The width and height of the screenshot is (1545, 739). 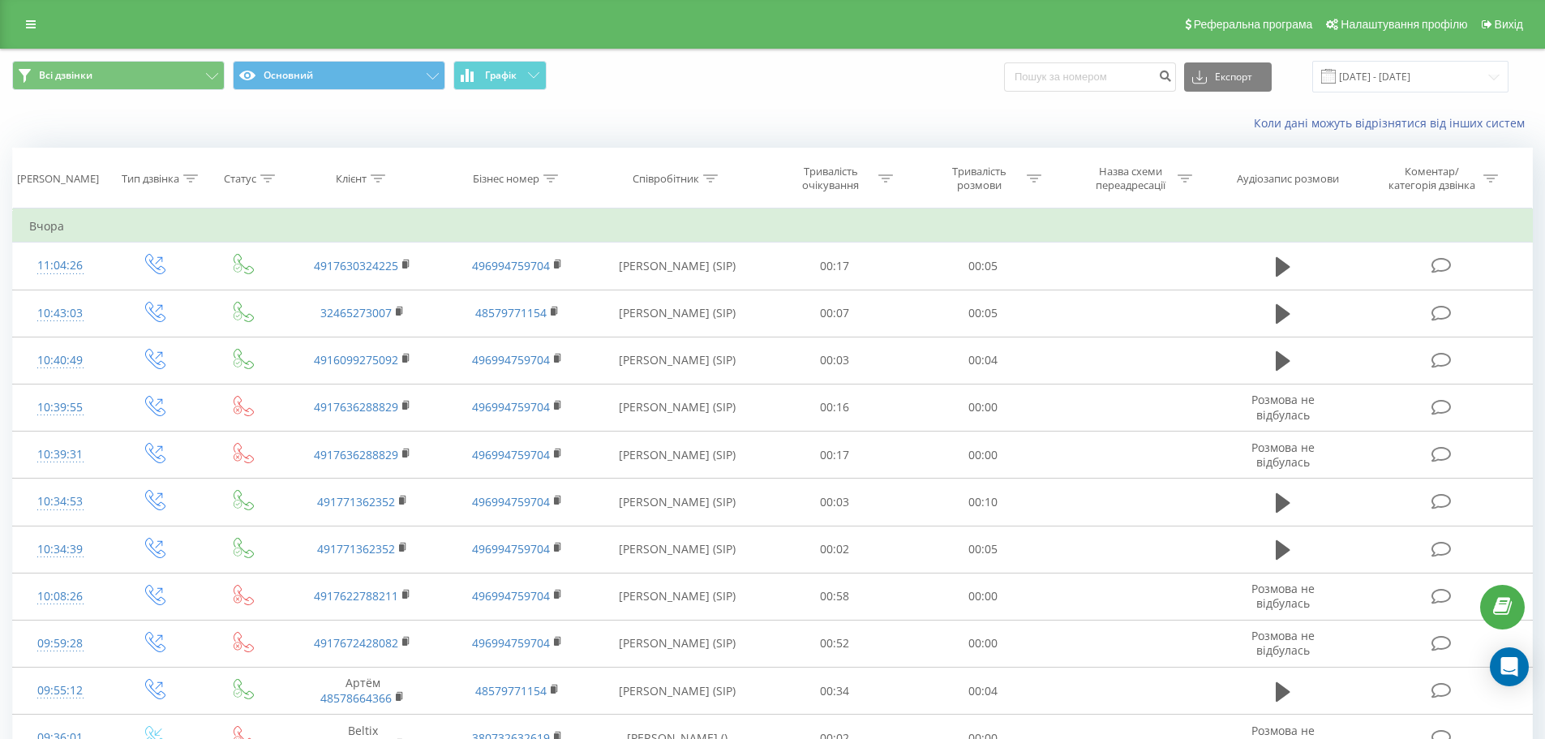 What do you see at coordinates (835, 596) in the screenshot?
I see `td: 00:58` at bounding box center [835, 596].